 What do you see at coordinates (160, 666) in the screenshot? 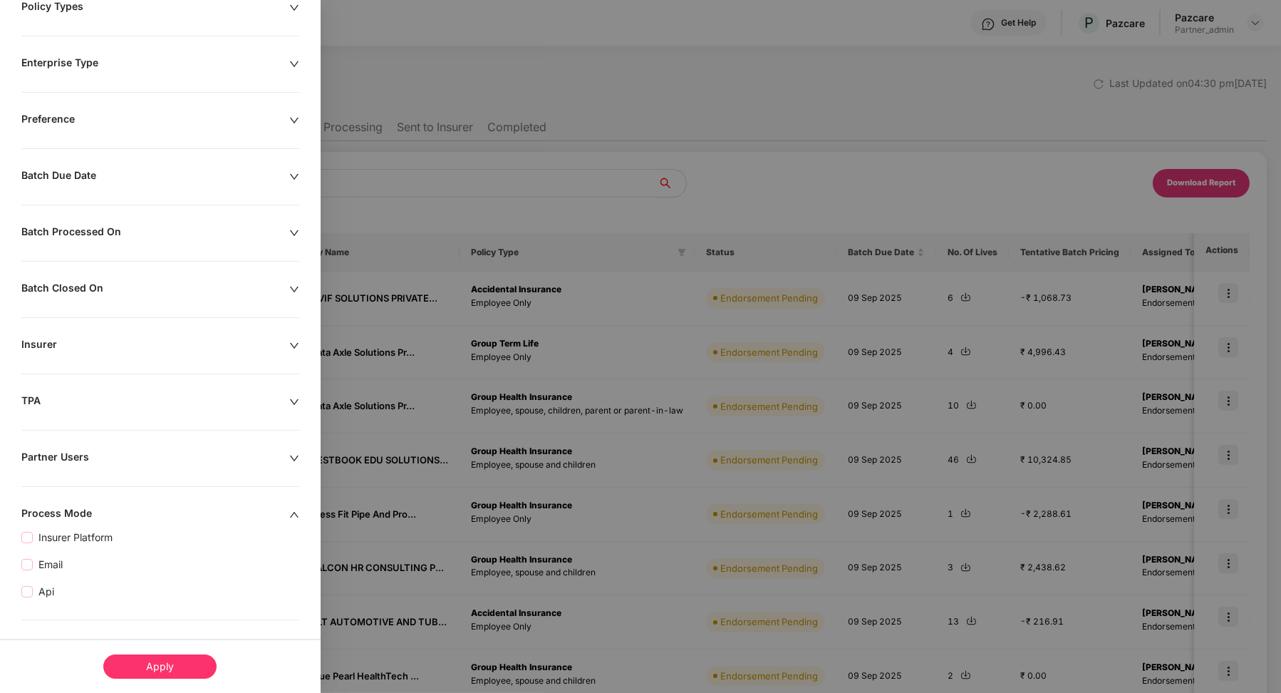
I see `div: Apply` at bounding box center [160, 666].